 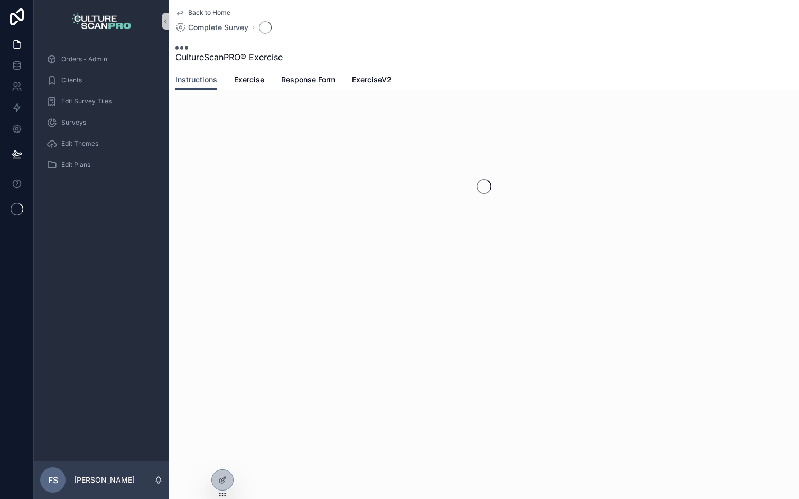 What do you see at coordinates (308, 80) in the screenshot?
I see `span: Response Form` at bounding box center [308, 80].